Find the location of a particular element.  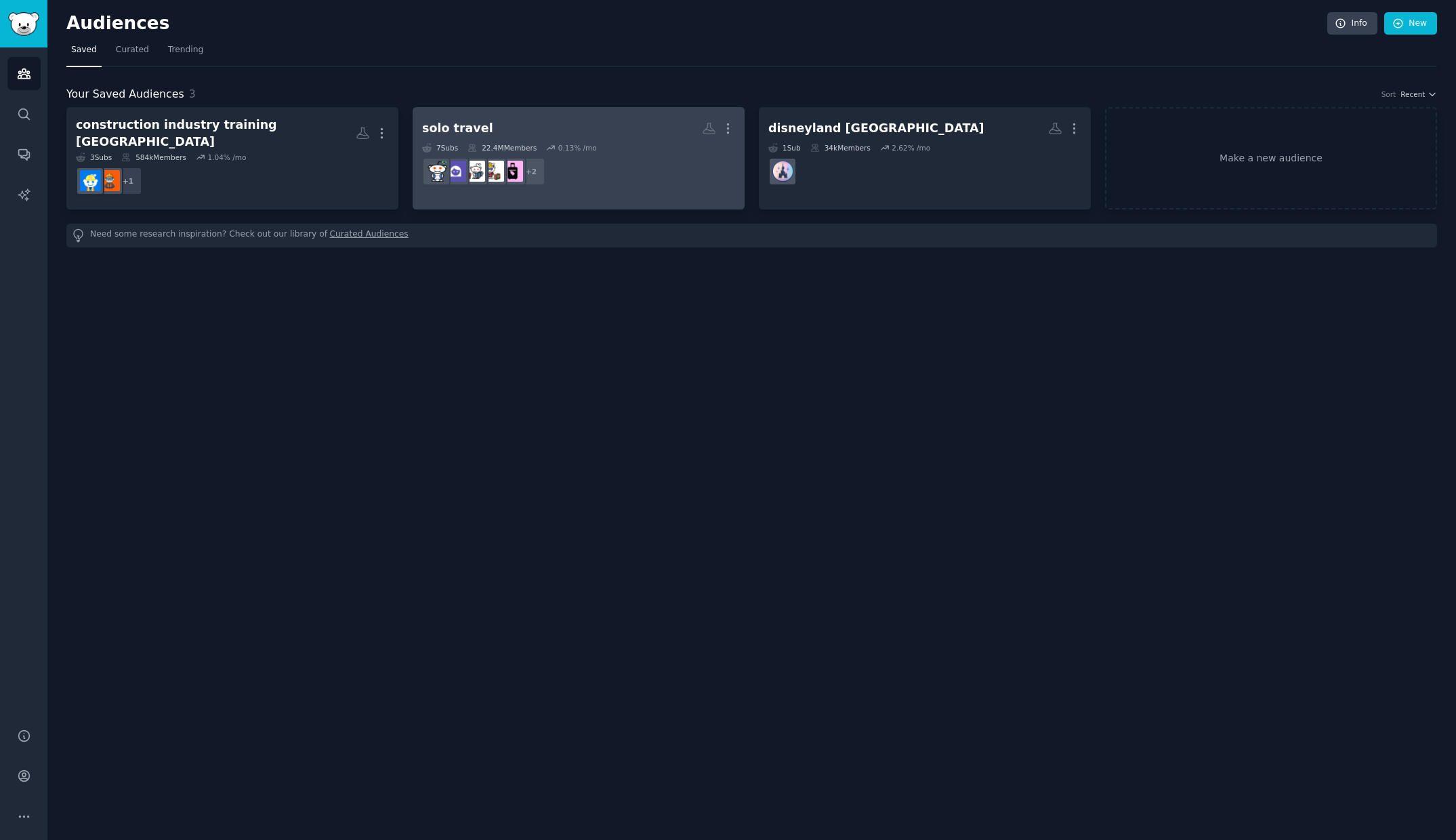

div: Need some research inspiration? Check out our library of is located at coordinates (751, 235).